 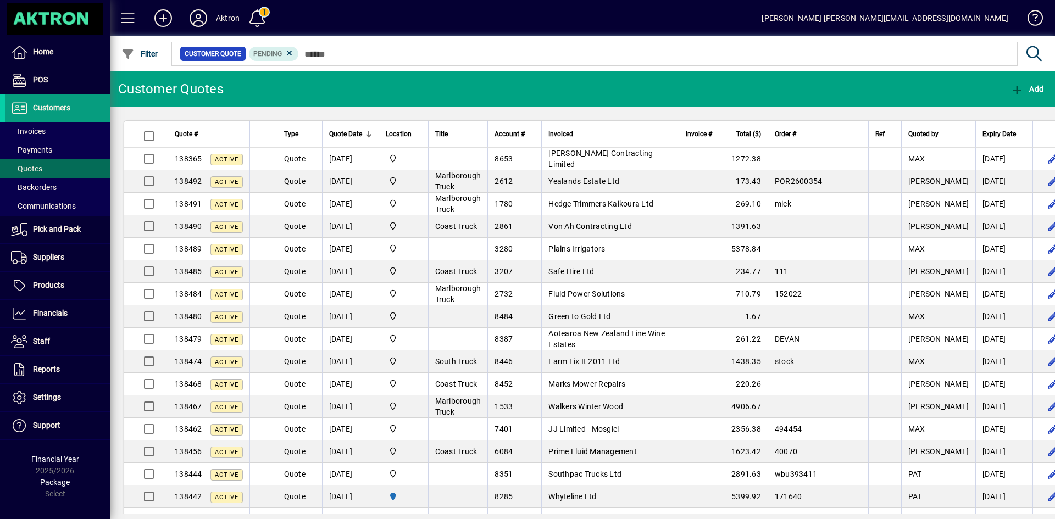 I want to click on span: Add, so click(x=1027, y=89).